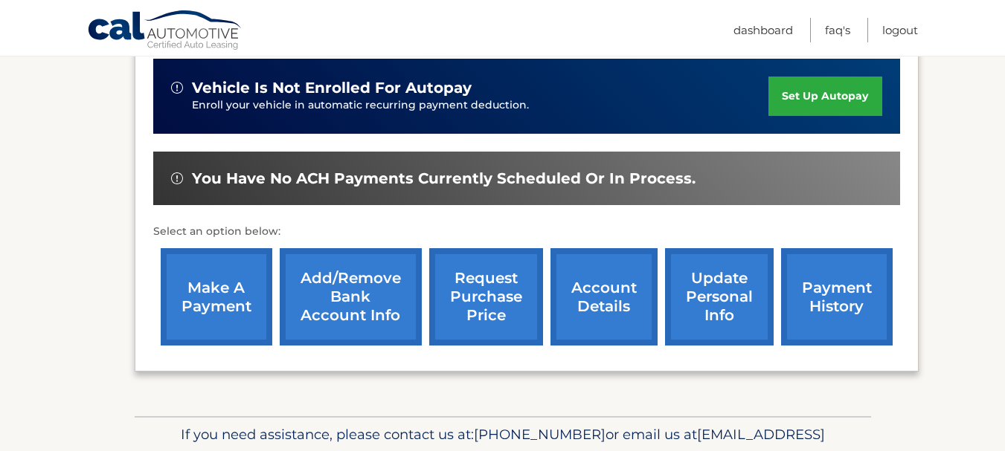 The height and width of the screenshot is (451, 1005). What do you see at coordinates (604, 297) in the screenshot?
I see `a: account details` at bounding box center [604, 297].